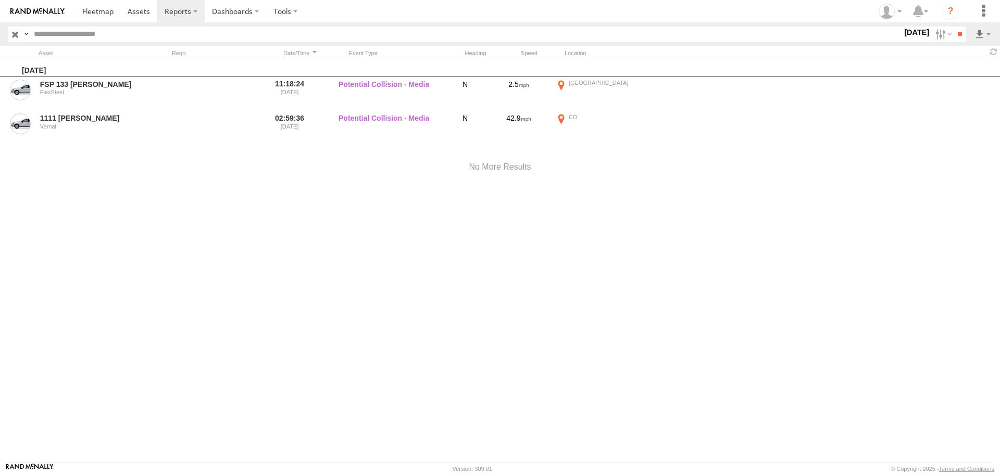 The height and width of the screenshot is (474, 1000). Describe the element at coordinates (942, 34) in the screenshot. I see `label: Search Filter Options` at that location.